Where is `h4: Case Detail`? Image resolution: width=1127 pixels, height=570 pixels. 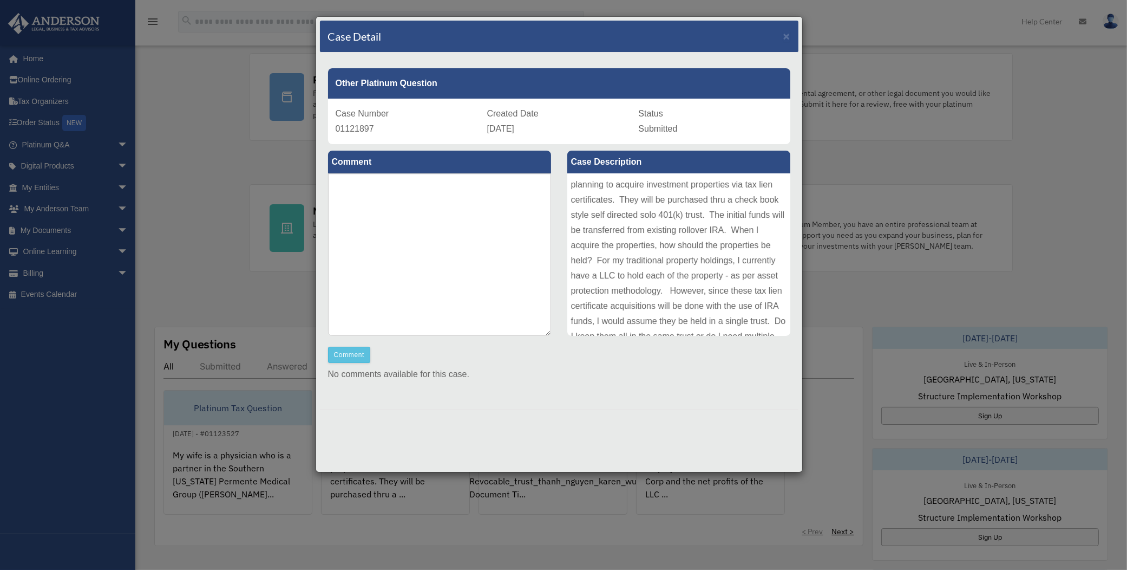 h4: Case Detail is located at coordinates (355, 36).